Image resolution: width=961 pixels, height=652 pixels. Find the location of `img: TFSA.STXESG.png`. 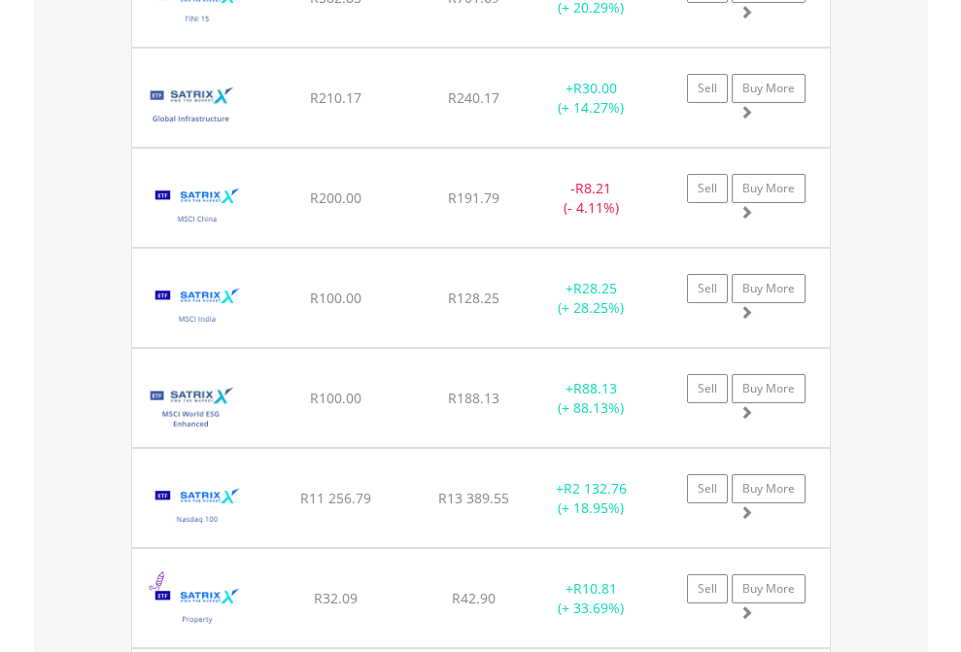

img: TFSA.STXESG.png is located at coordinates (190, 407).